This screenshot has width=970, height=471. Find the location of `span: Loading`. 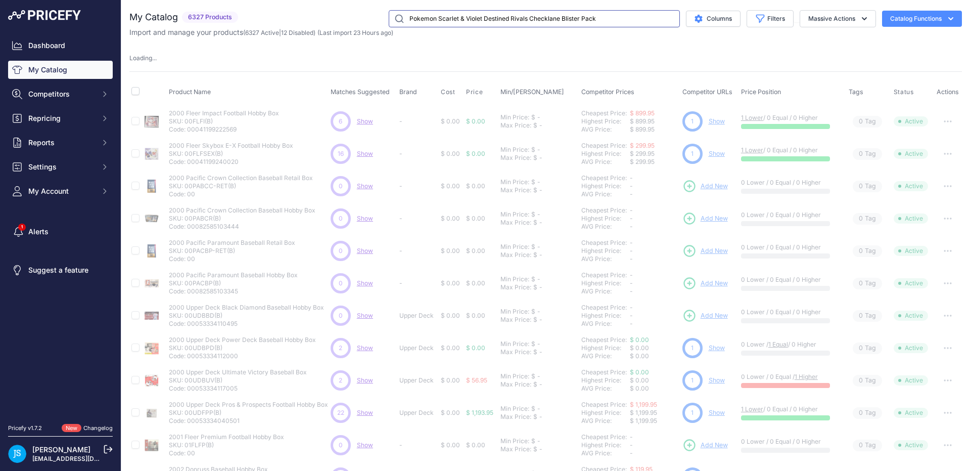

span: Loading is located at coordinates (143, 58).